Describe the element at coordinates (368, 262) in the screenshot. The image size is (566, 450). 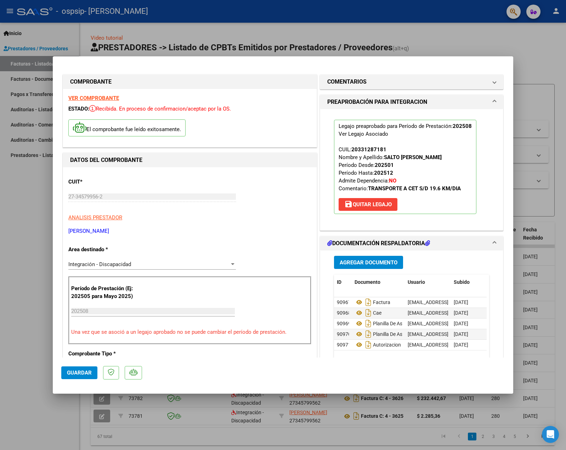
I see `span: Agregar Documento` at that location.